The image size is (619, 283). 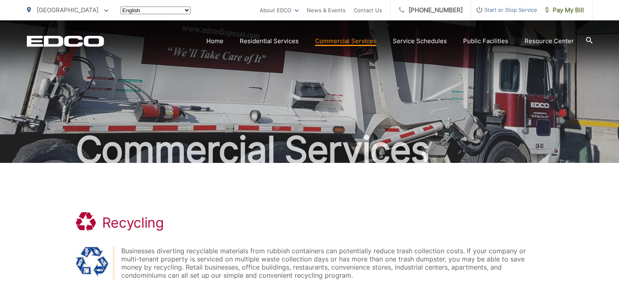 What do you see at coordinates (269, 41) in the screenshot?
I see `a: Residential Services` at bounding box center [269, 41].